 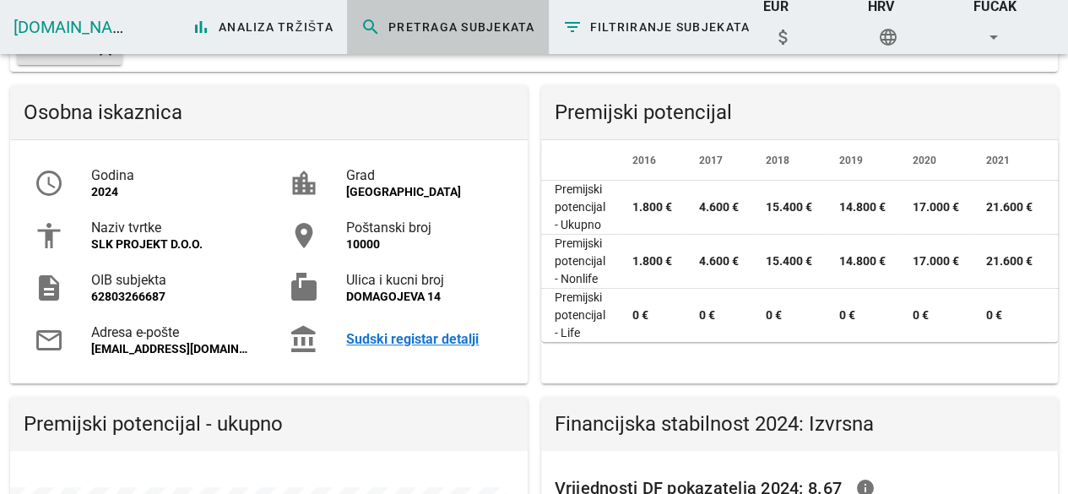 I want to click on span: Analiza tržišta, so click(x=262, y=27).